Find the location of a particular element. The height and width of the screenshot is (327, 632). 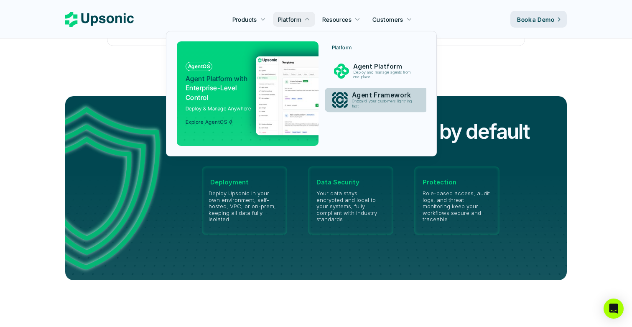

p: Deploy and manage agents from one place is located at coordinates (384, 75).